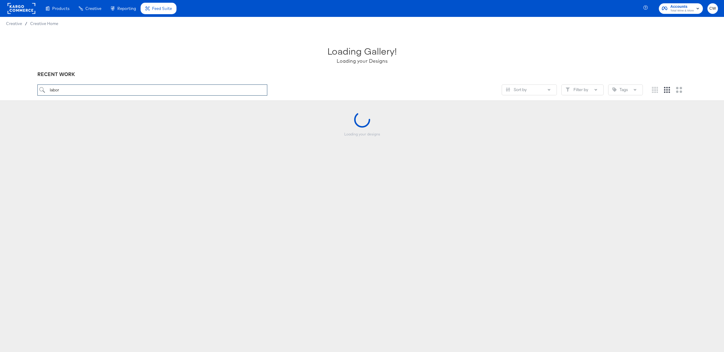 This screenshot has width=724, height=352. I want to click on button: FilterFilter by, so click(582, 90).